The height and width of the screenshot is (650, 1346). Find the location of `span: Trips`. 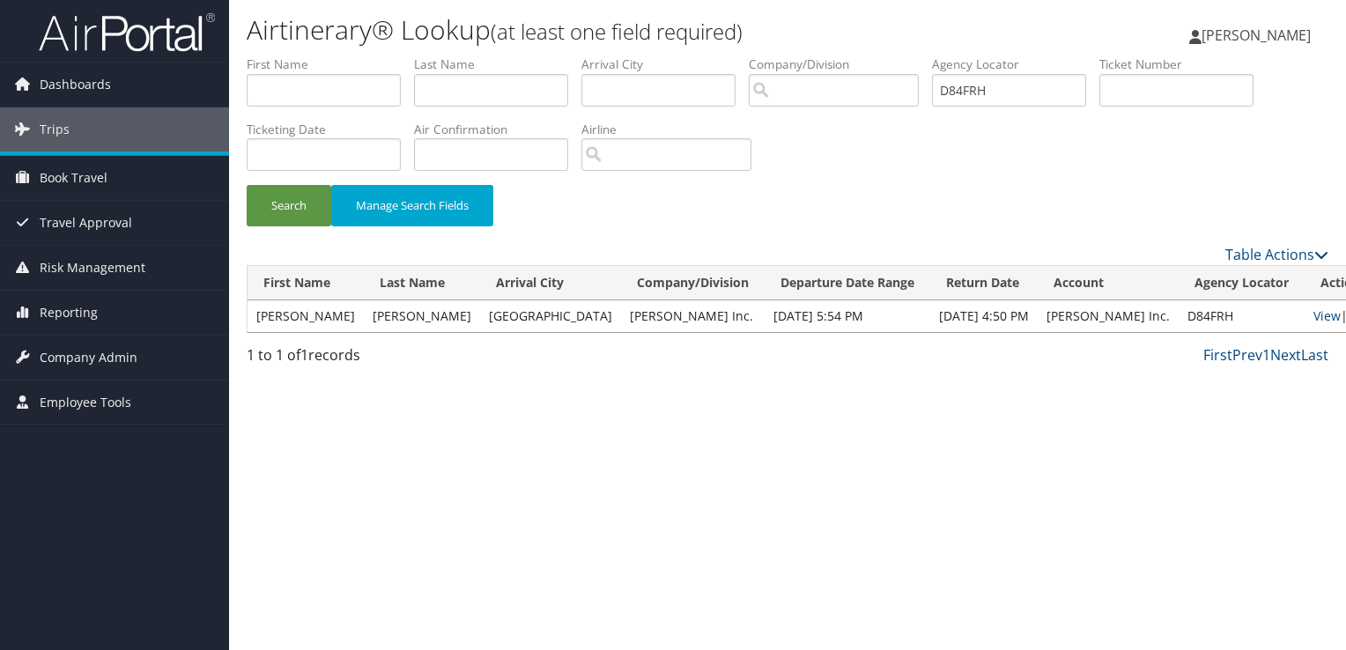

span: Trips is located at coordinates (55, 129).